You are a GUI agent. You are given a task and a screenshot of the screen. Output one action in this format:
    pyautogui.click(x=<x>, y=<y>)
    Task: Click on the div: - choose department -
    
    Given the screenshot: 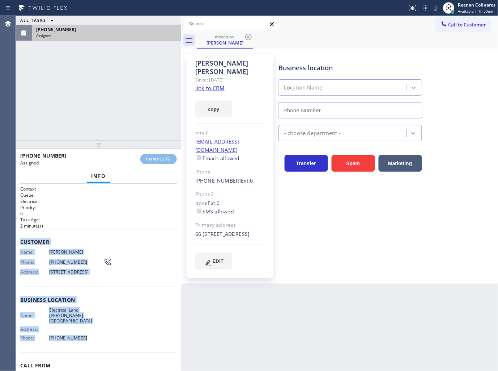 What is the action you would take?
    pyautogui.click(x=313, y=133)
    